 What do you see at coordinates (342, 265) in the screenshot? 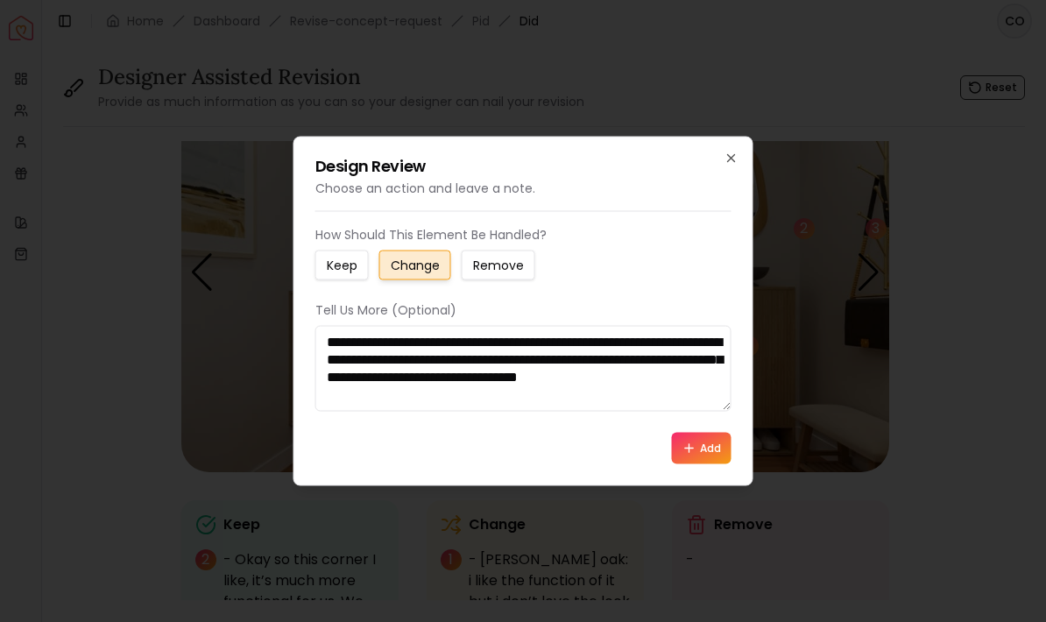
I see `small: Keep` at bounding box center [342, 265].